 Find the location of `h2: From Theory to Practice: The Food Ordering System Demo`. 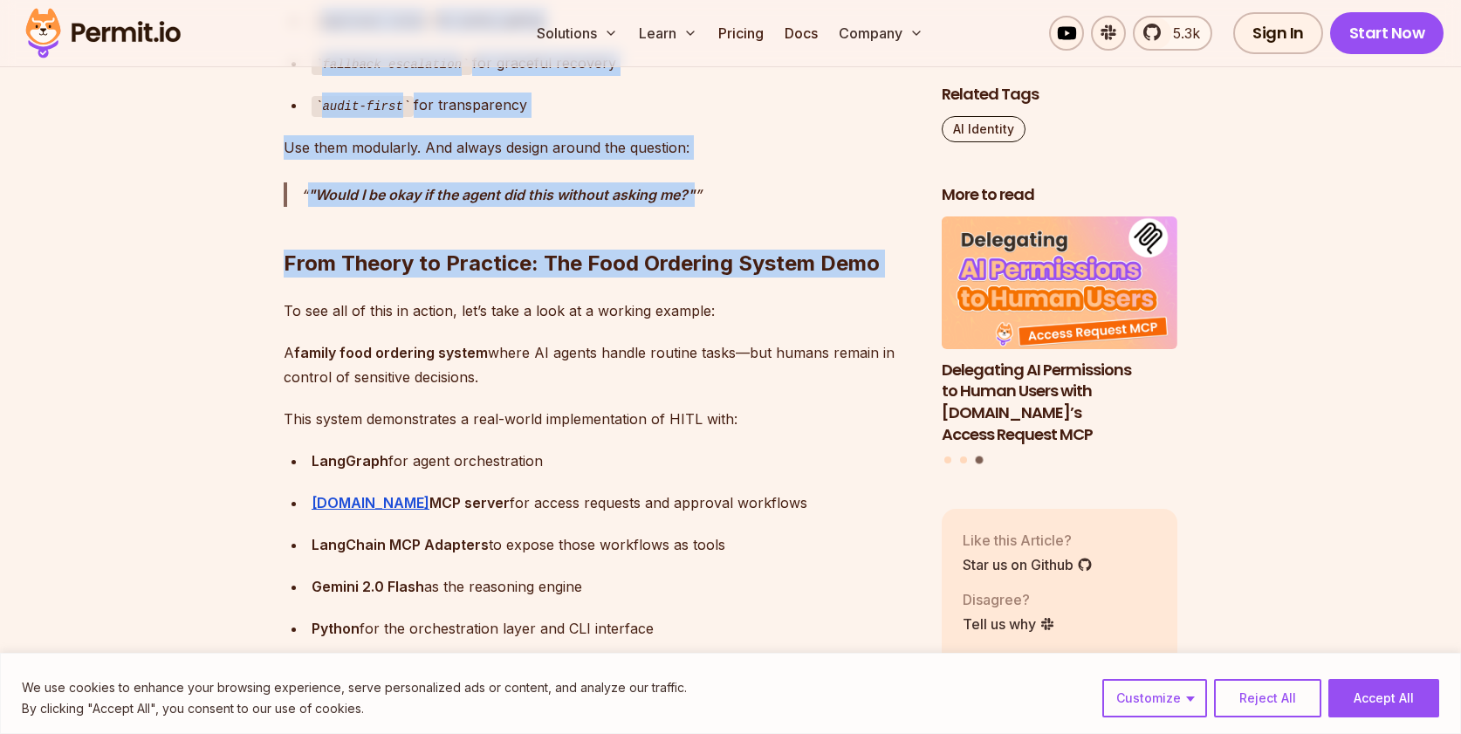

h2: From Theory to Practice: The Food Ordering System Demo is located at coordinates (599, 229).